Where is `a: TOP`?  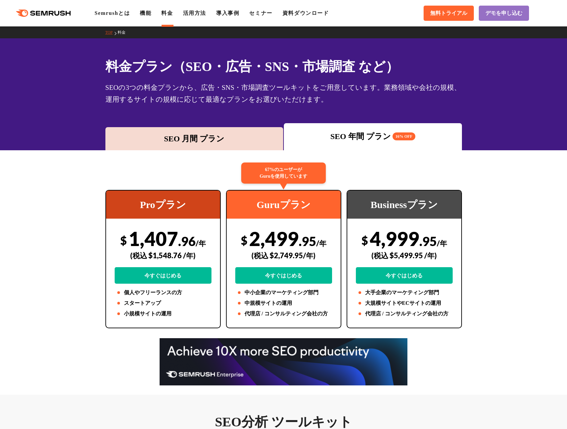 a: TOP is located at coordinates (111, 32).